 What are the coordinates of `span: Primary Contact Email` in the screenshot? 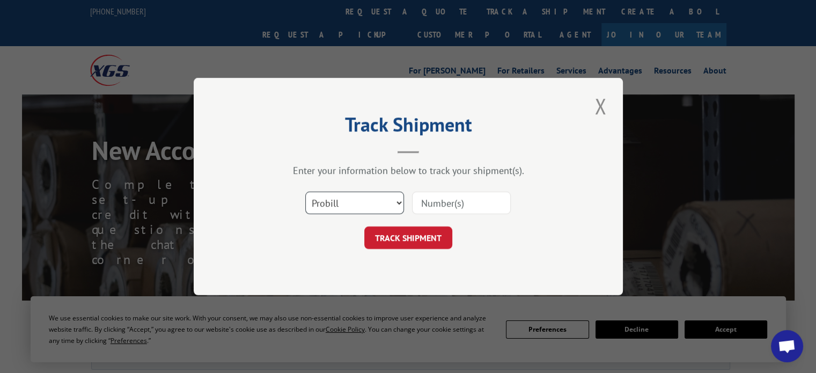 It's located at (354, 265).